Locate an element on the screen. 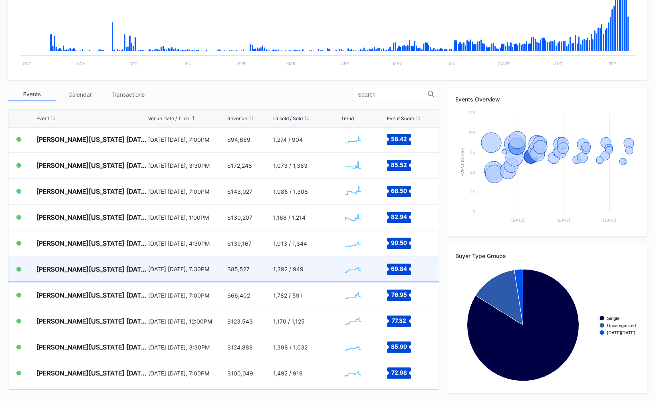  text: 68.50 is located at coordinates (399, 191).